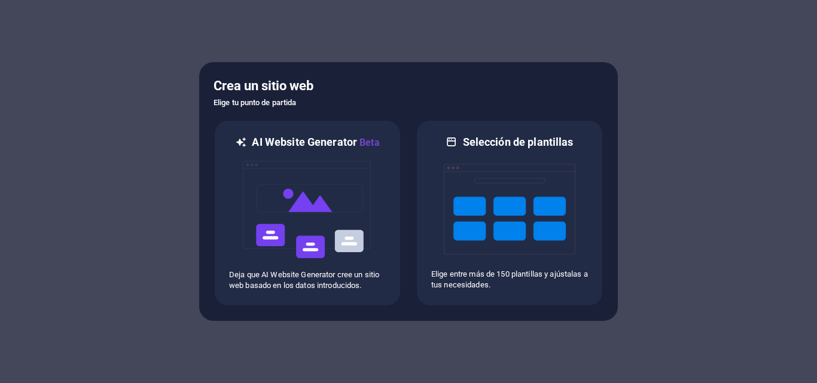  I want to click on h6: Elige tu punto de partida, so click(408, 103).